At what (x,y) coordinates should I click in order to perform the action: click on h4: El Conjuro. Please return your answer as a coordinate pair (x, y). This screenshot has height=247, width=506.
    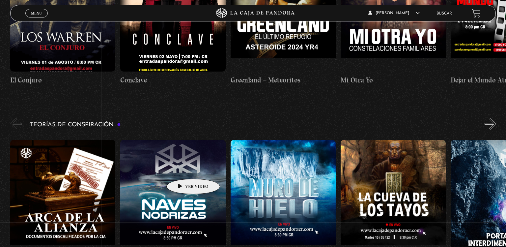
    Looking at the image, I should click on (63, 80).